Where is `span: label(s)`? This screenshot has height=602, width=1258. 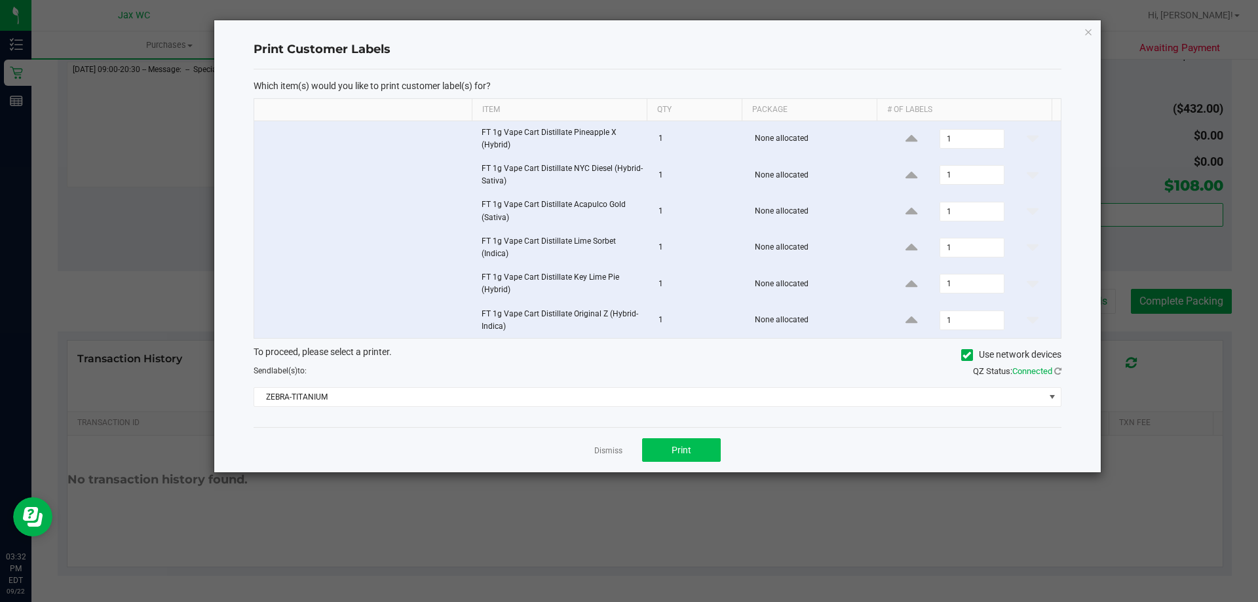 span: label(s) is located at coordinates (284, 371).